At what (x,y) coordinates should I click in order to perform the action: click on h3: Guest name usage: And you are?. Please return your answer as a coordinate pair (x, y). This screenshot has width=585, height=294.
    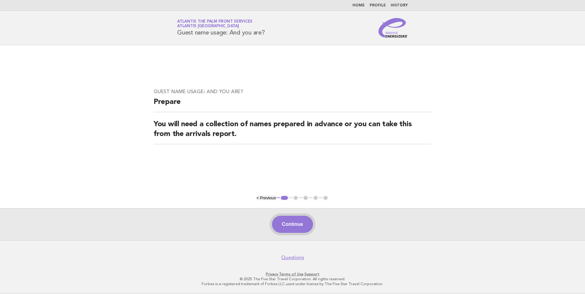
    Looking at the image, I should click on (292, 92).